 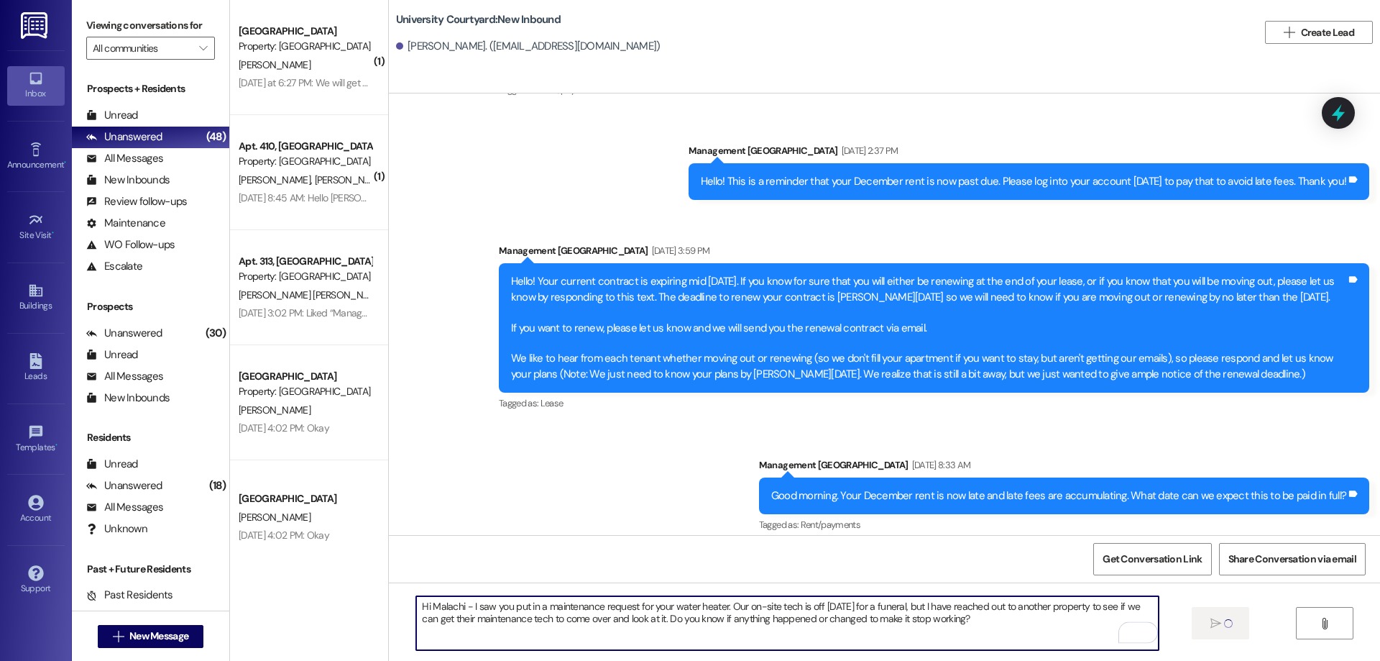 I want to click on span: Create Lead, so click(x=1328, y=32).